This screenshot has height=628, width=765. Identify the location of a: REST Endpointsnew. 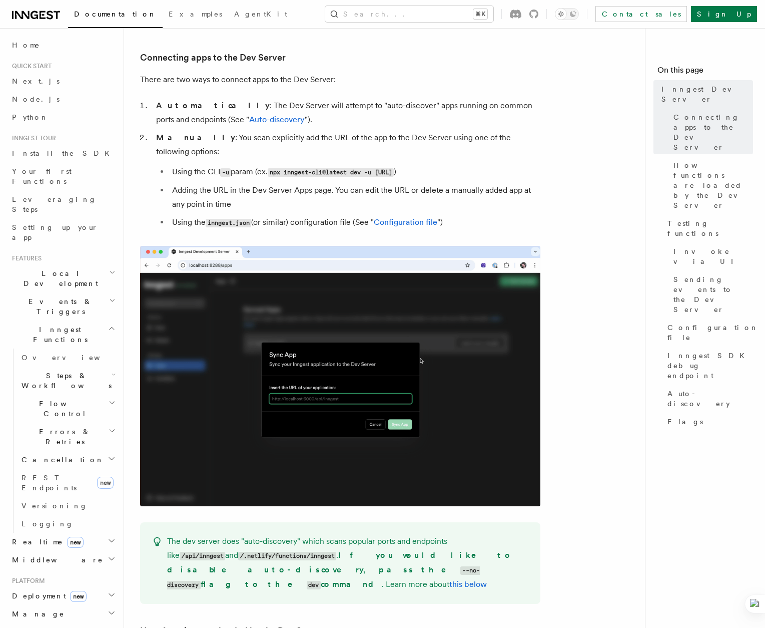
(68, 483).